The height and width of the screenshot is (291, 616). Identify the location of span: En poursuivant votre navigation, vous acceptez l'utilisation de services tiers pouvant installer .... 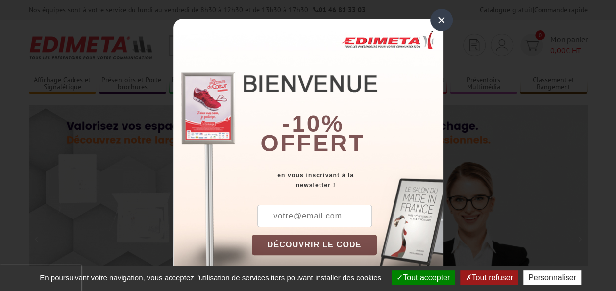
(210, 277).